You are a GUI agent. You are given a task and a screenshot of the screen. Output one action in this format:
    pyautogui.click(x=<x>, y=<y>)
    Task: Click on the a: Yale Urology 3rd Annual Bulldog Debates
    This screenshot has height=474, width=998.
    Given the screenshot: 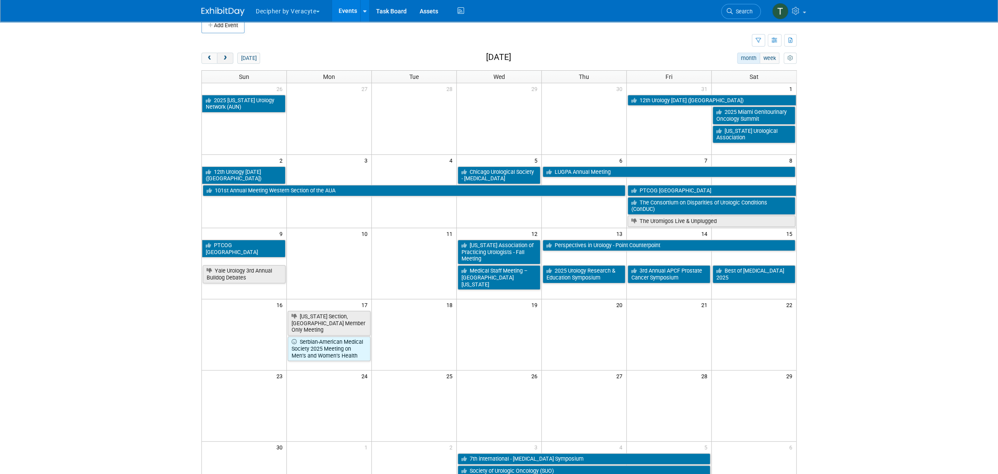 What is the action you would take?
    pyautogui.click(x=244, y=274)
    